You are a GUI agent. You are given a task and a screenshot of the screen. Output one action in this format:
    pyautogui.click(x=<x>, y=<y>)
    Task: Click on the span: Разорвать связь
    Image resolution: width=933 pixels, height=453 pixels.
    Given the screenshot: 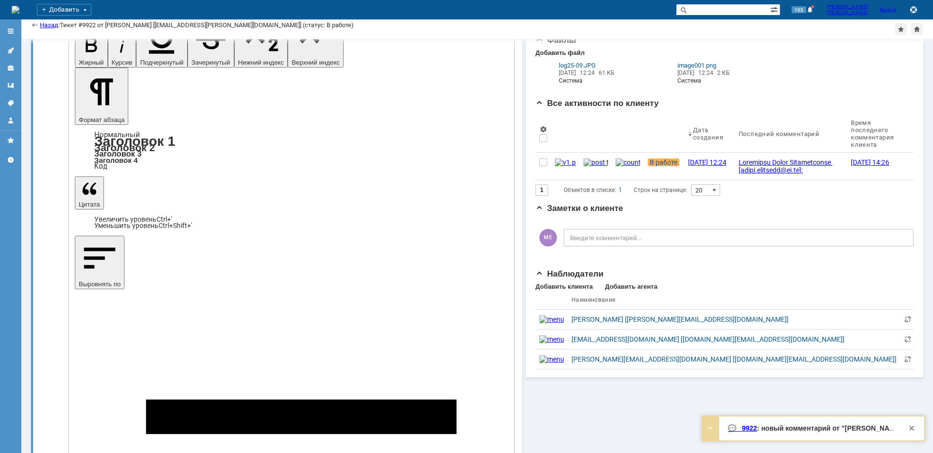 What is the action you would take?
    pyautogui.click(x=908, y=319)
    